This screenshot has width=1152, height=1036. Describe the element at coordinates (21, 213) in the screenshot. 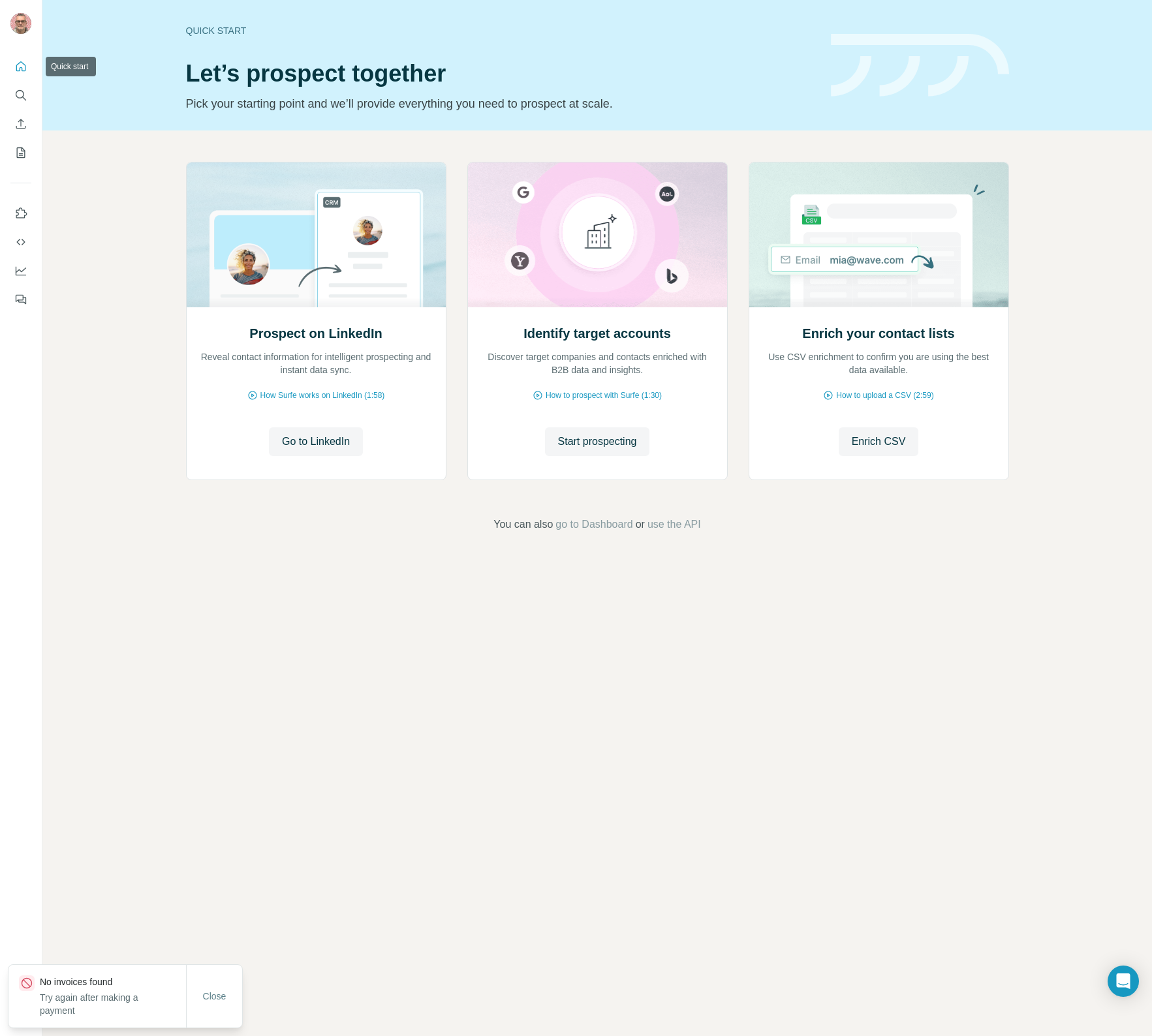

I see `button: Use Surfe on LinkedIn` at that location.